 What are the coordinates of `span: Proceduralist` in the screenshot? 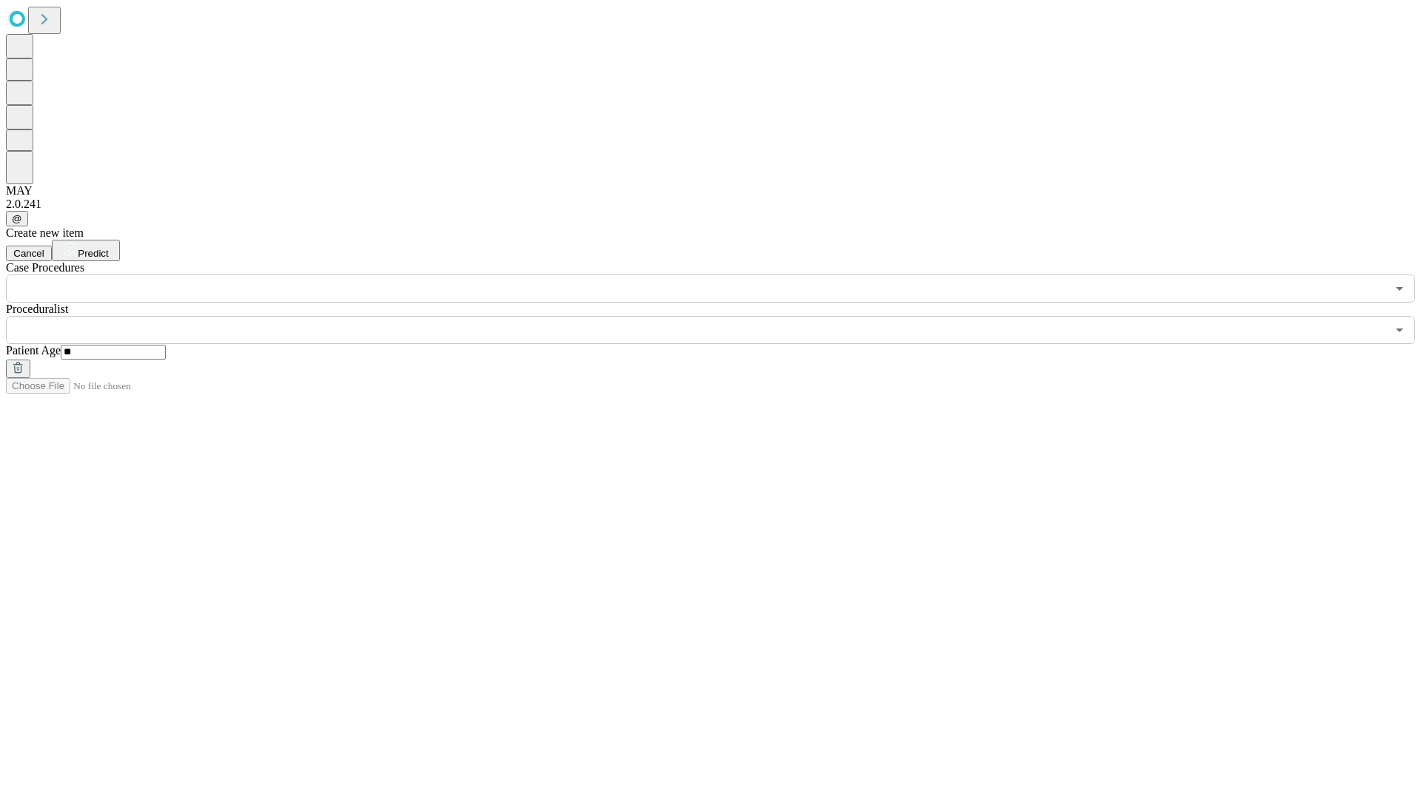 It's located at (37, 309).